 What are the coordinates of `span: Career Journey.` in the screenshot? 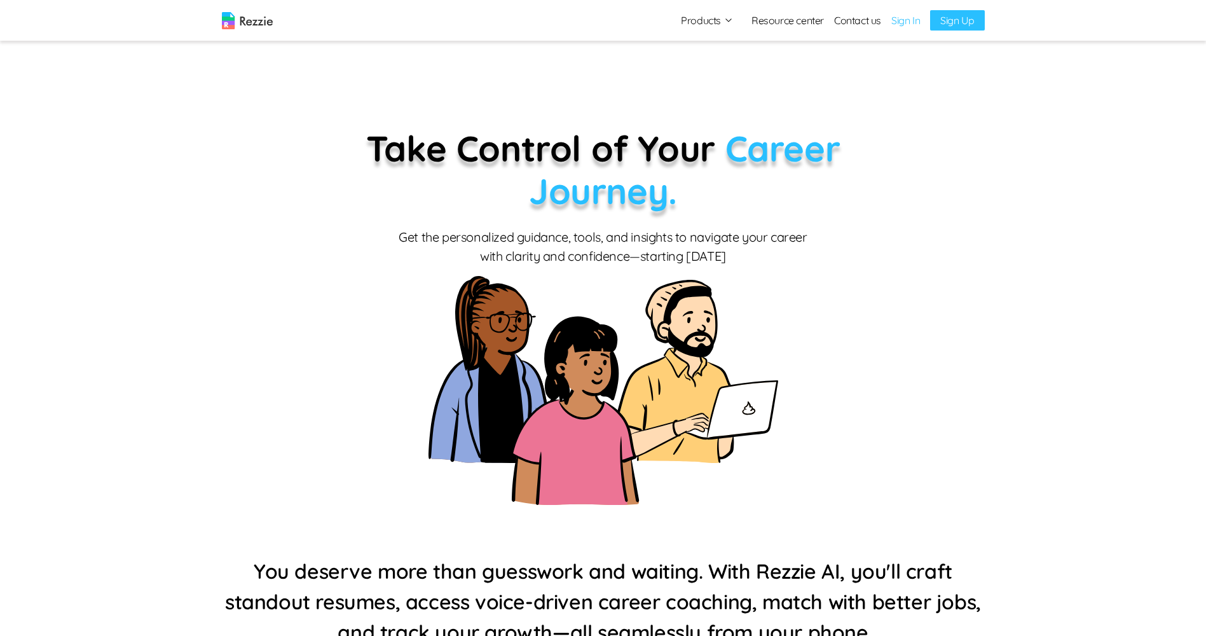 It's located at (684, 169).